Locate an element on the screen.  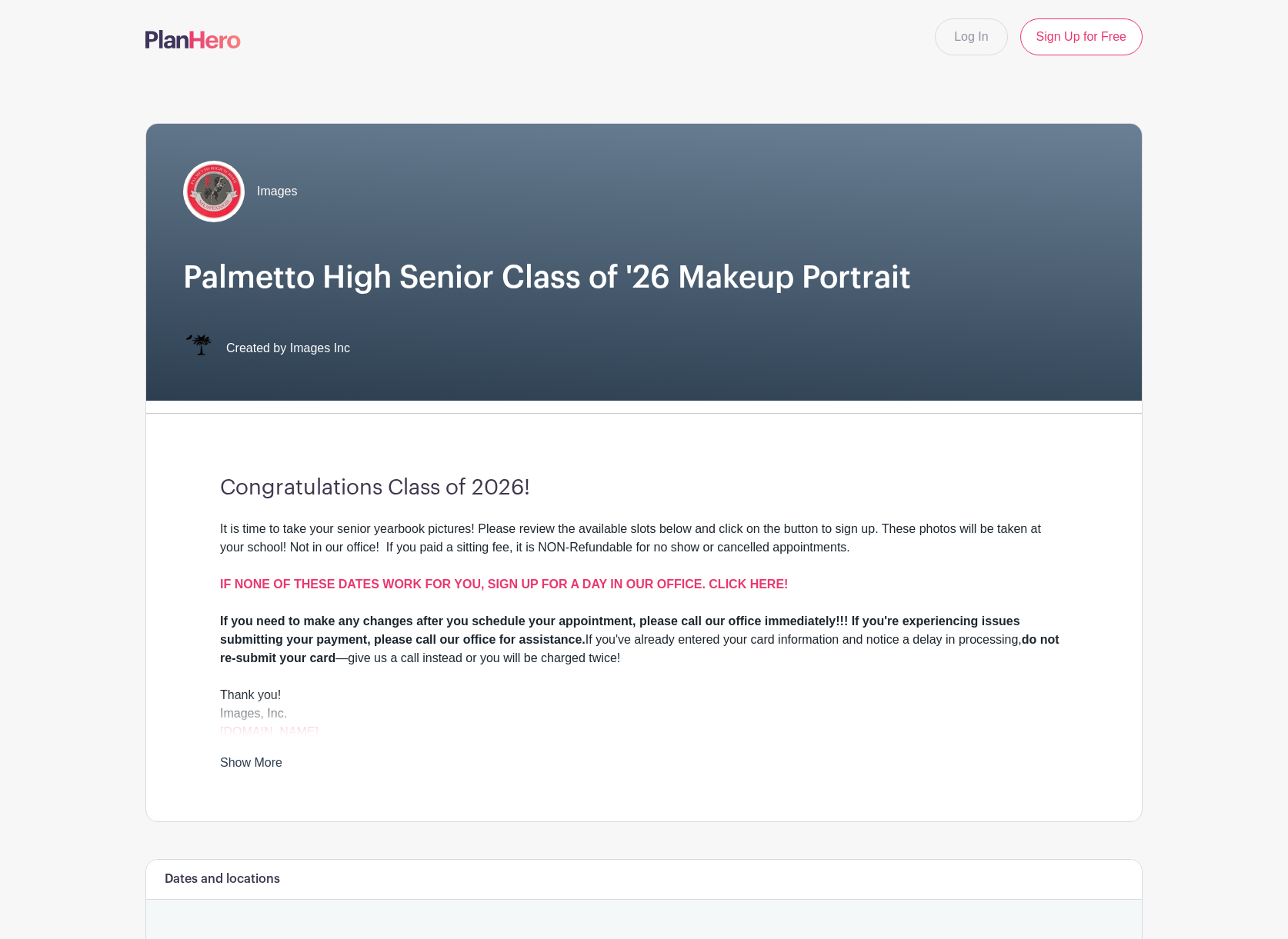
div: Images, Inc. is located at coordinates (644, 723).